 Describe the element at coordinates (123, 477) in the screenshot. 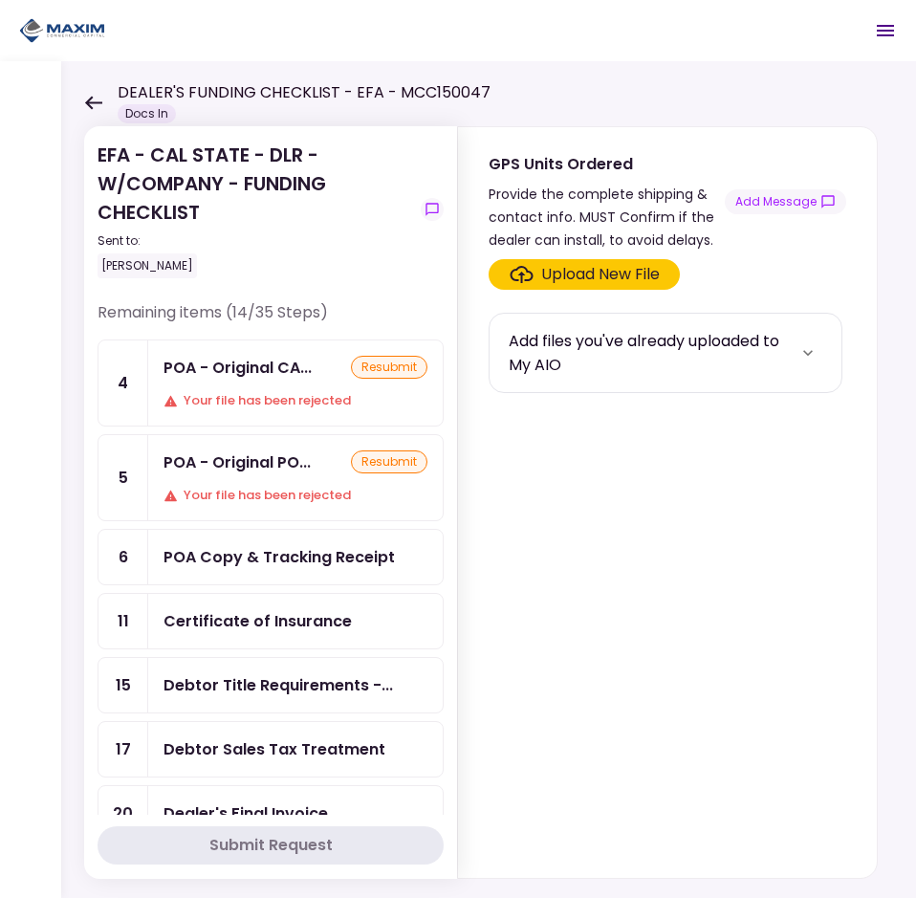

I see `div: 5` at that location.